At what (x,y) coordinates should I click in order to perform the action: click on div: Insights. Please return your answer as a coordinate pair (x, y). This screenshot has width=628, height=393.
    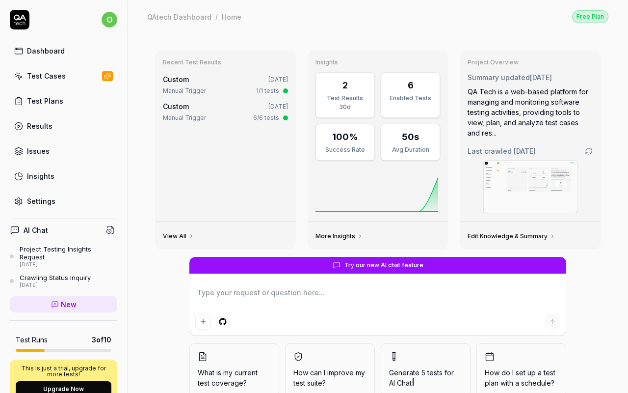
    Looking at the image, I should click on (41, 176).